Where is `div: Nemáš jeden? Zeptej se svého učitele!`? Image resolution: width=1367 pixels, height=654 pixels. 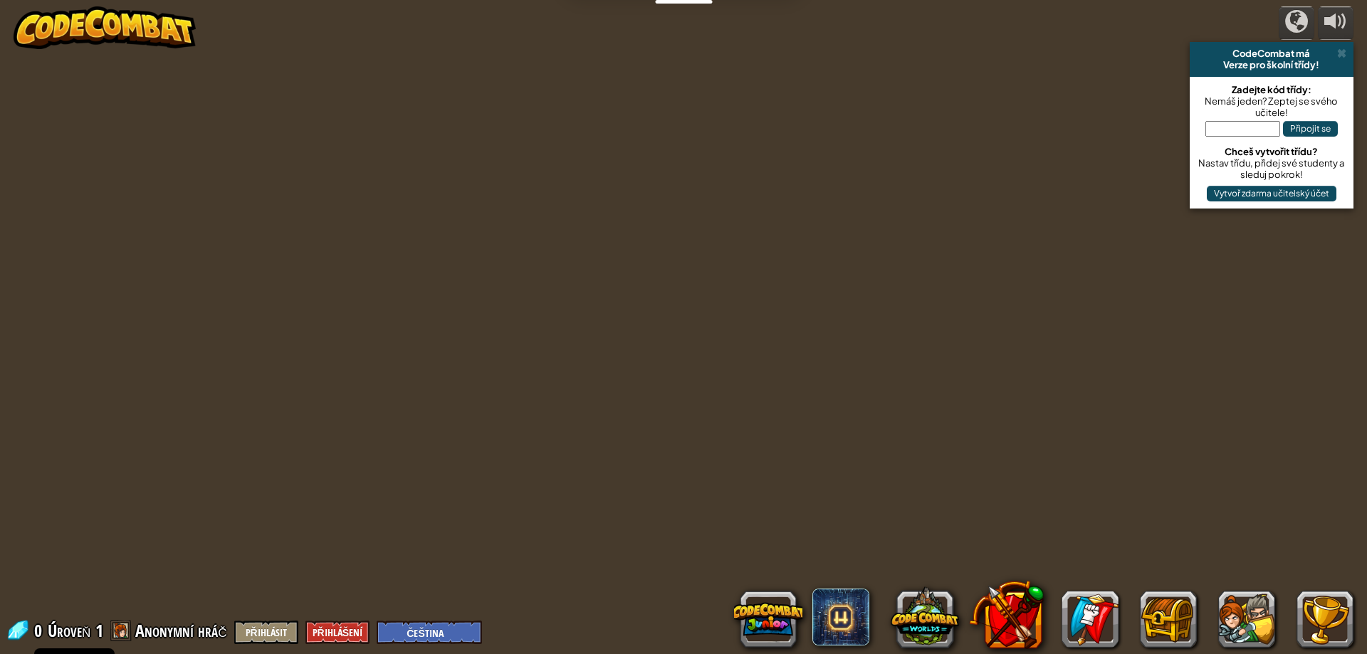 div: Nemáš jeden? Zeptej se svého učitele! is located at coordinates (1272, 107).